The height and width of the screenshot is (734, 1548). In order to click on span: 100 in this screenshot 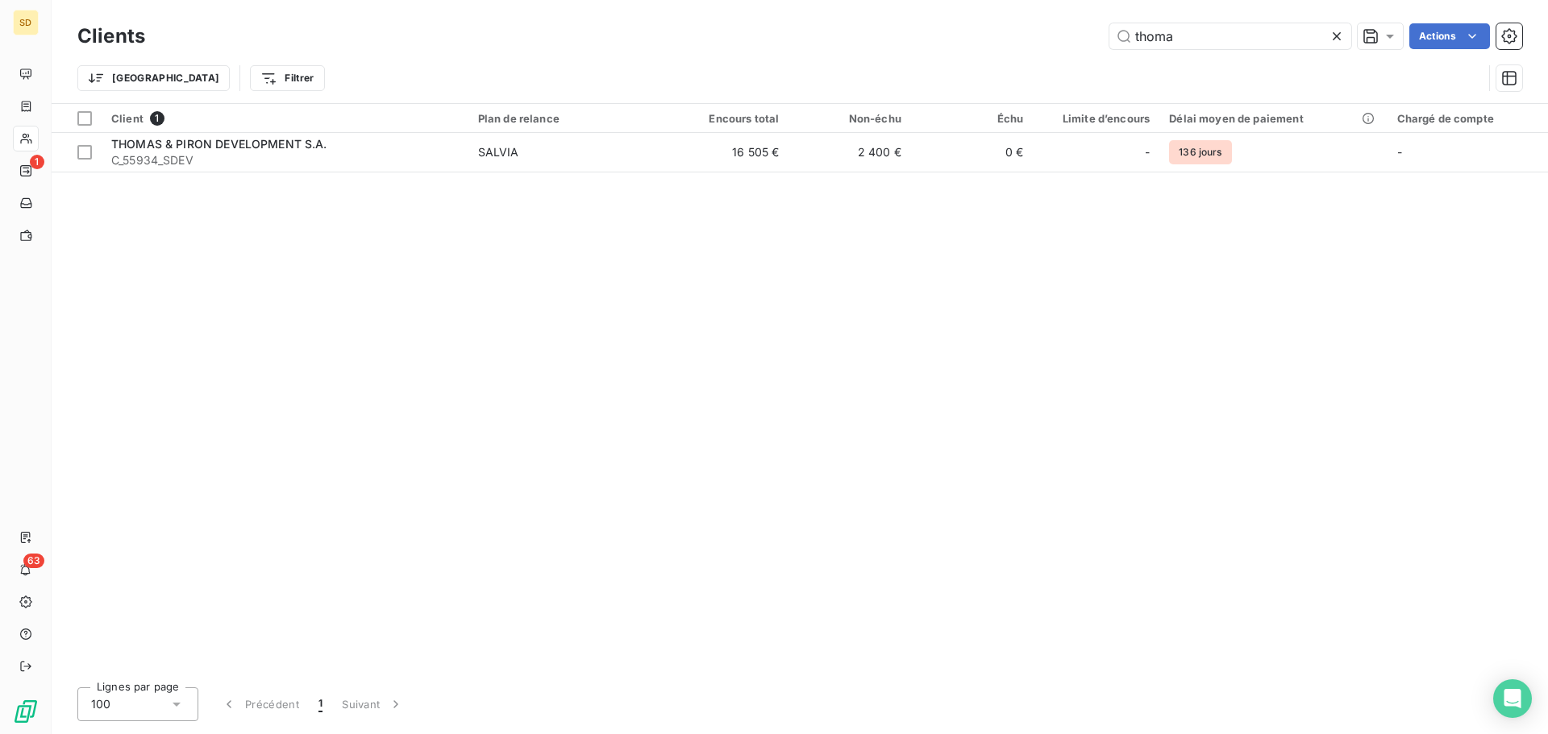, I will do `click(101, 705)`.